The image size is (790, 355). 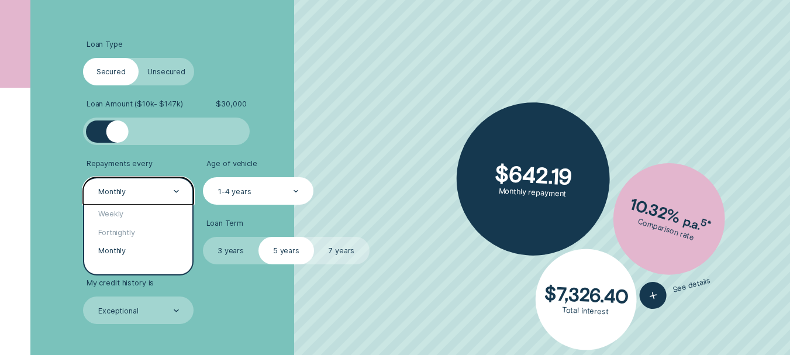 I want to click on span: Age of vehicle, so click(x=232, y=164).